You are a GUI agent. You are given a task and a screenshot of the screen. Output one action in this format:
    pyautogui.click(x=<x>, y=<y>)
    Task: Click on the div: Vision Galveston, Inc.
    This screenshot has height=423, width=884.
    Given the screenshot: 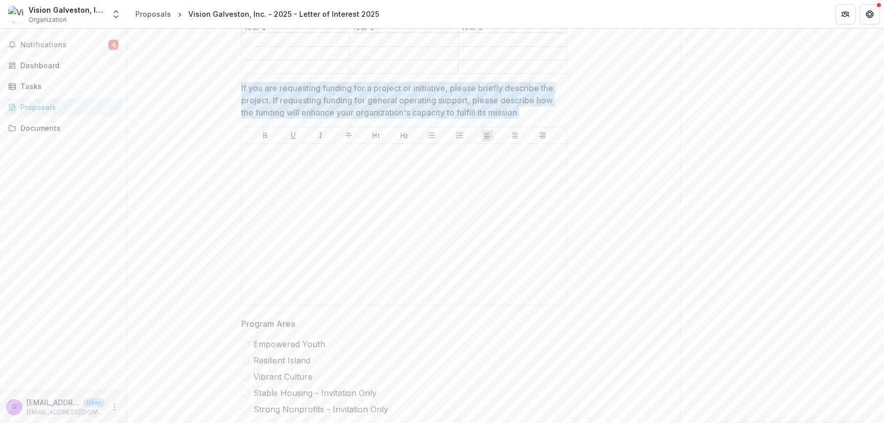 What is the action you would take?
    pyautogui.click(x=67, y=10)
    